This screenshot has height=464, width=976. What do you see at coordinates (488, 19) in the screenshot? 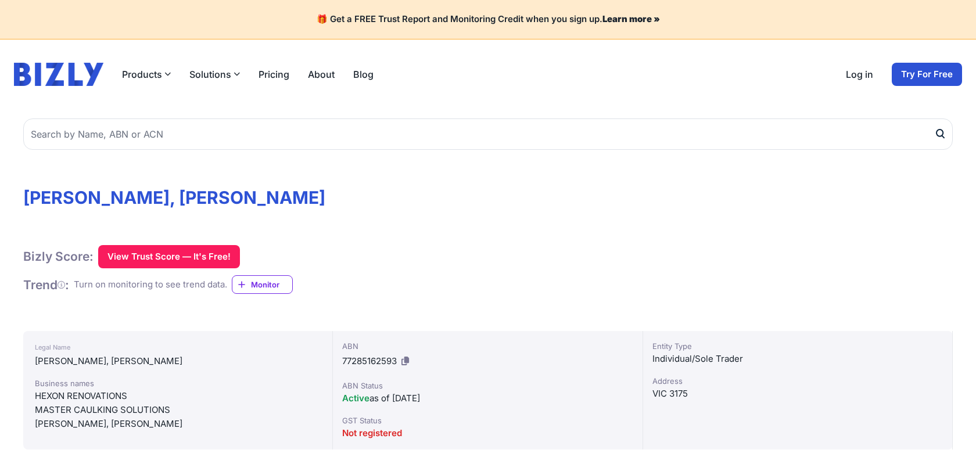
I see `h4: 🎁 Get a FREE Trust Report and Monitoring Credit when you sign up.` at bounding box center [488, 19].